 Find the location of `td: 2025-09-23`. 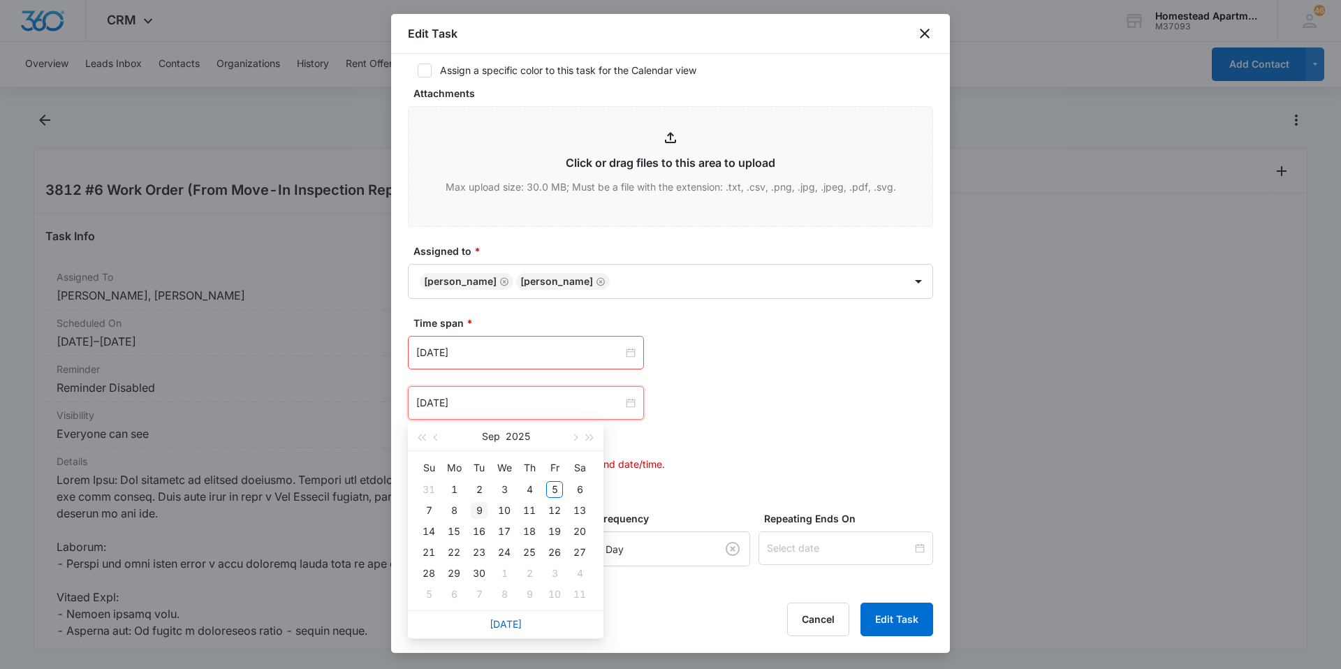

td: 2025-09-23 is located at coordinates (479, 553).